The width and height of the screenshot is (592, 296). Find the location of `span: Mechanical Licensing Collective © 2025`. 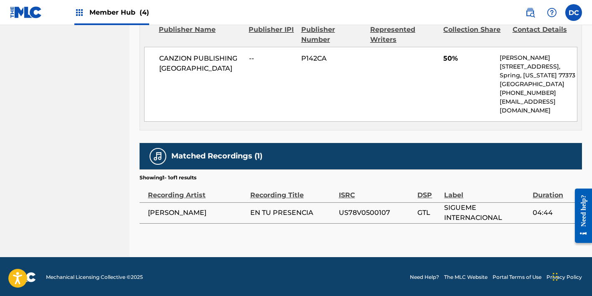

span: Mechanical Licensing Collective © 2025 is located at coordinates (94, 277).